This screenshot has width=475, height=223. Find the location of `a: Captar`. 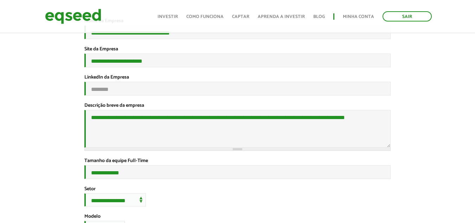

a: Captar is located at coordinates (241, 17).